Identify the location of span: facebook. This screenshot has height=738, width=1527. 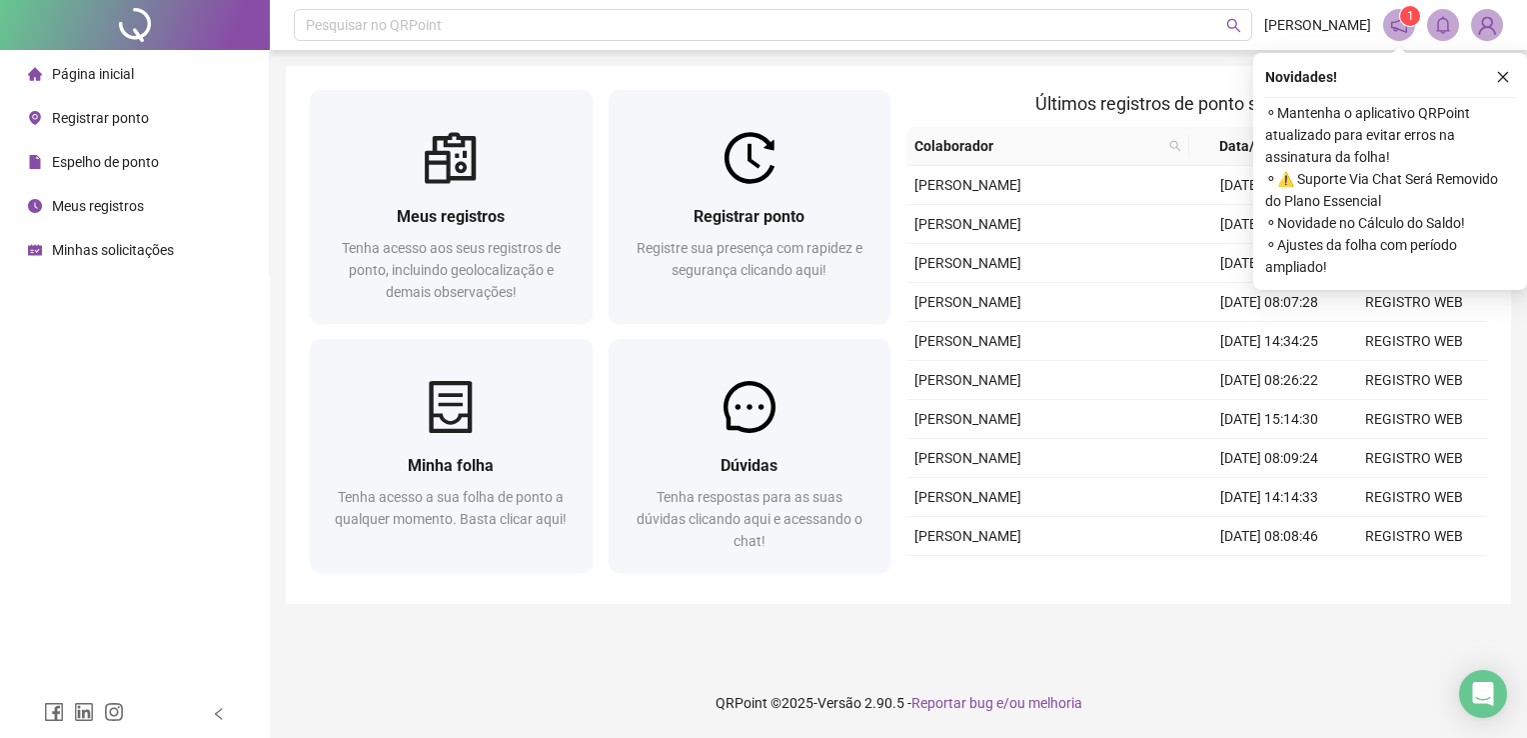
(54, 712).